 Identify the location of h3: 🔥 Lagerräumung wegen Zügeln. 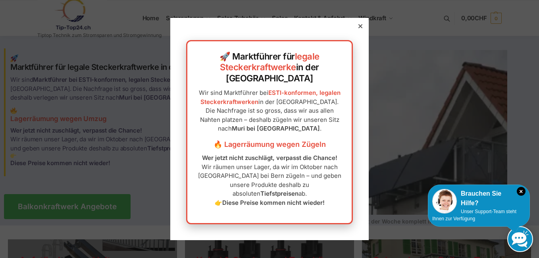
(269, 144).